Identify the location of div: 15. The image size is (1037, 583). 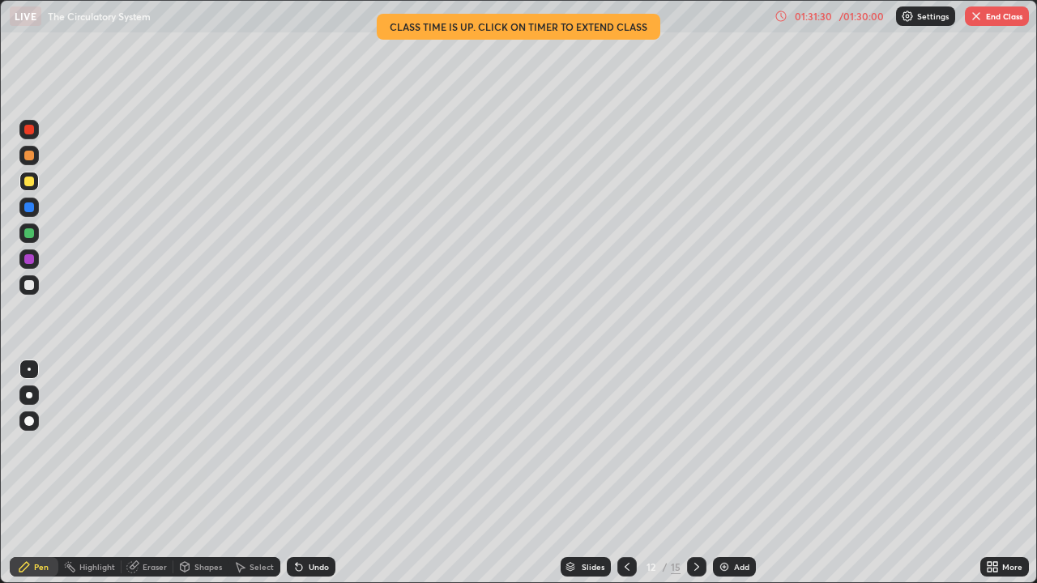
(676, 567).